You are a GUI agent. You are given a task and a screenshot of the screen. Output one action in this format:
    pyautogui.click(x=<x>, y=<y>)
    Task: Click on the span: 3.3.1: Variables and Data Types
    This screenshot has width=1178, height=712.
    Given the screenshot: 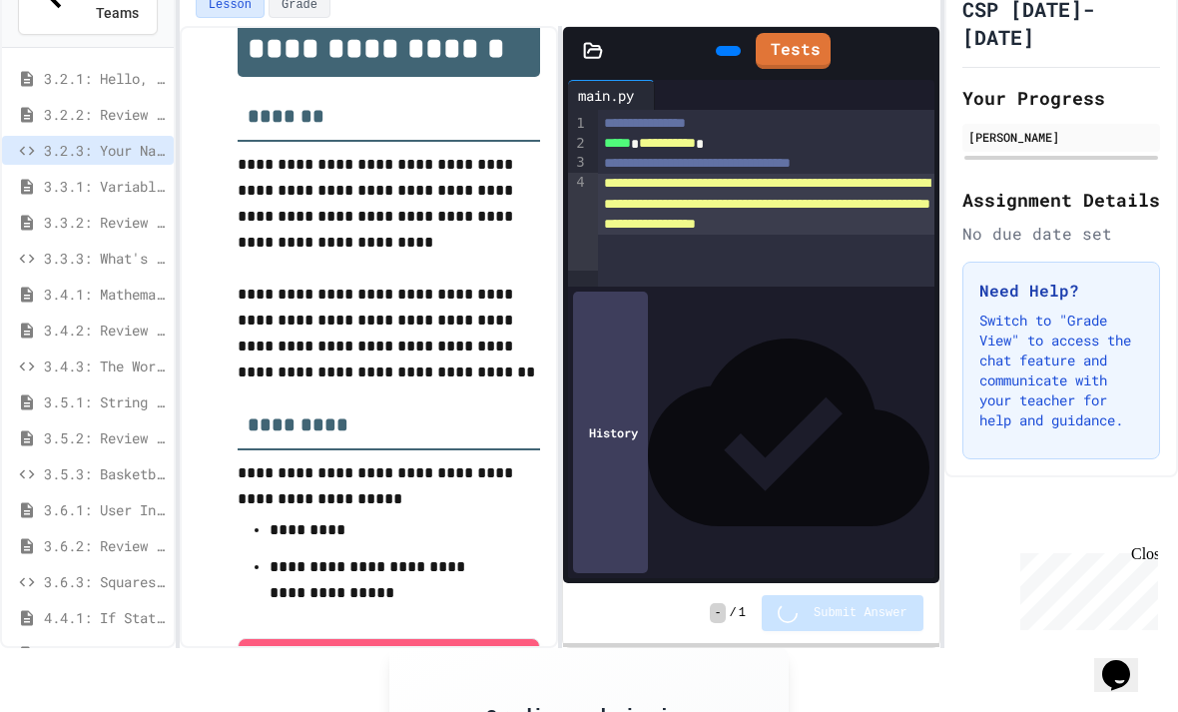 What is the action you would take?
    pyautogui.click(x=105, y=186)
    